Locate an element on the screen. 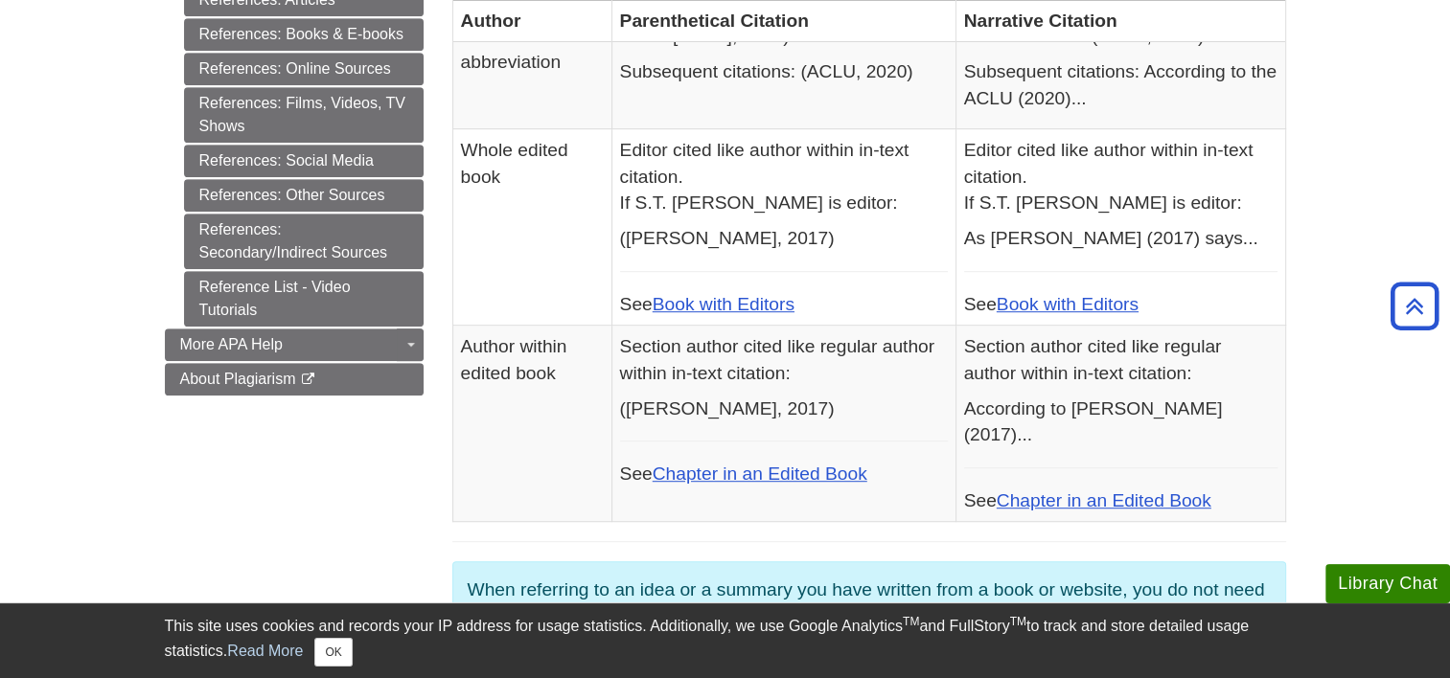 The height and width of the screenshot is (678, 1450). div: This site uses cookies and records your IP address for usage statistics. Additionally, we use Goo... is located at coordinates (725, 641).